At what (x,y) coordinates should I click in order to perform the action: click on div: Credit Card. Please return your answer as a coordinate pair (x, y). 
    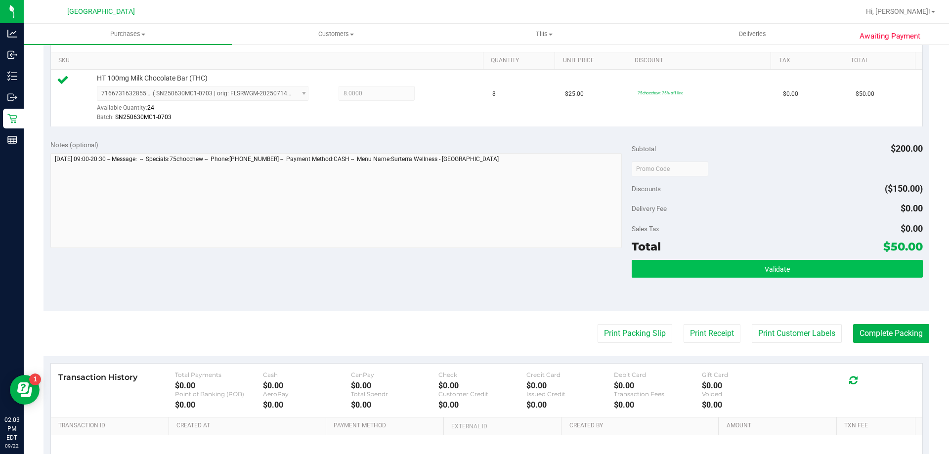
    Looking at the image, I should click on (571, 375).